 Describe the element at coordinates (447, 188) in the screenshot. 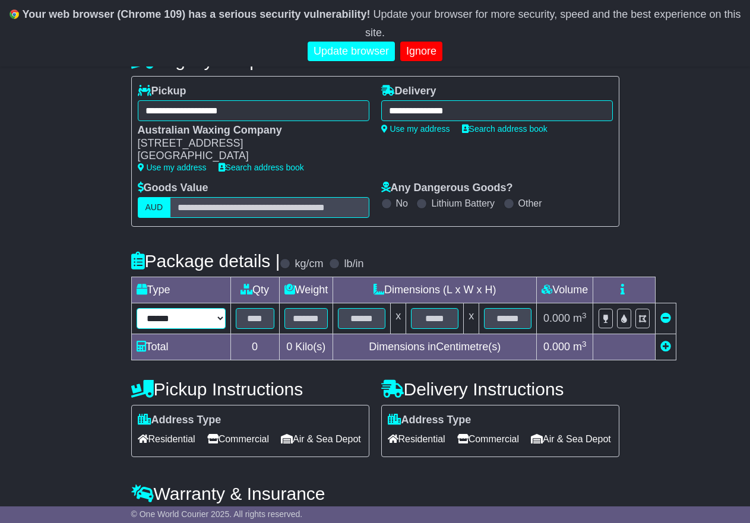

I see `label: Any Dangerous Goods?` at that location.